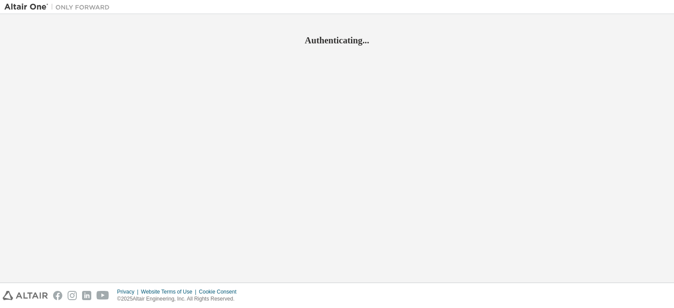 Image resolution: width=674 pixels, height=308 pixels. Describe the element at coordinates (179, 299) in the screenshot. I see `p: © 2025 Altair Engineering, Inc. All Rights Reserved.` at that location.